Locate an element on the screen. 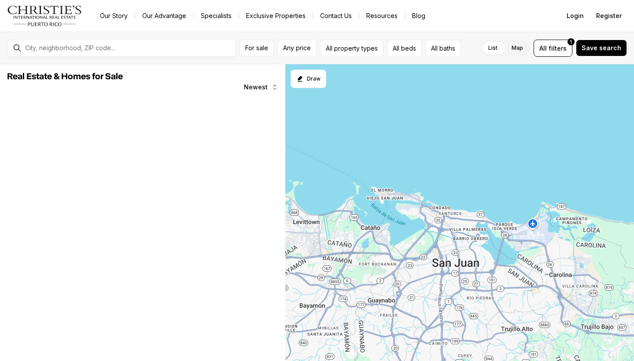  a: Resources is located at coordinates (382, 16).